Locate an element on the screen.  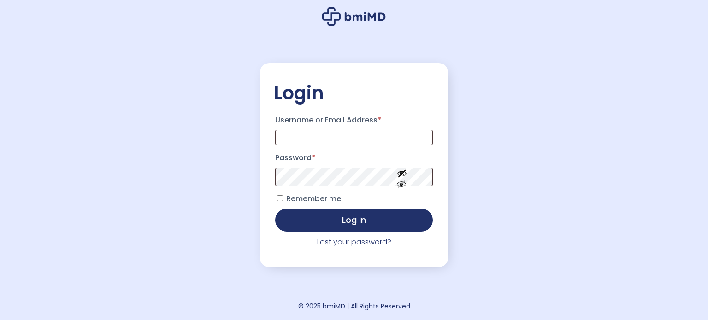
span: Remember me is located at coordinates (313, 199).